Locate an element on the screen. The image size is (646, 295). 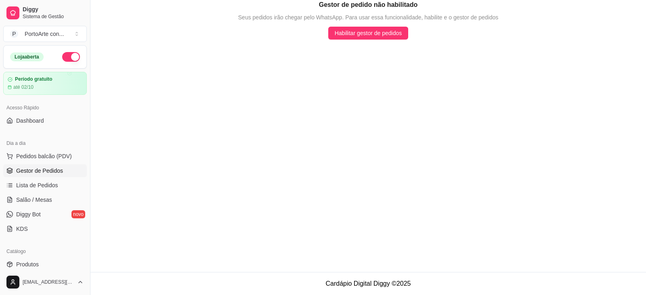
a: Gestor de Pedidos is located at coordinates (45, 171).